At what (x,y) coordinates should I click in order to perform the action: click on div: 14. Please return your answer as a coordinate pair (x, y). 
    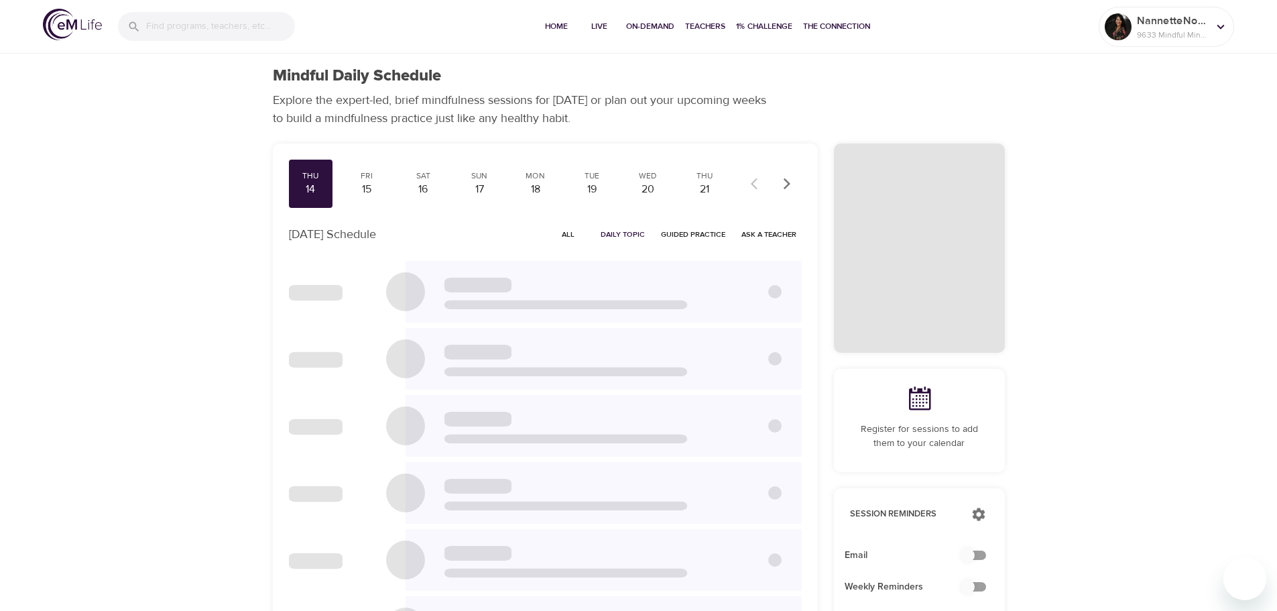
    Looking at the image, I should click on (311, 189).